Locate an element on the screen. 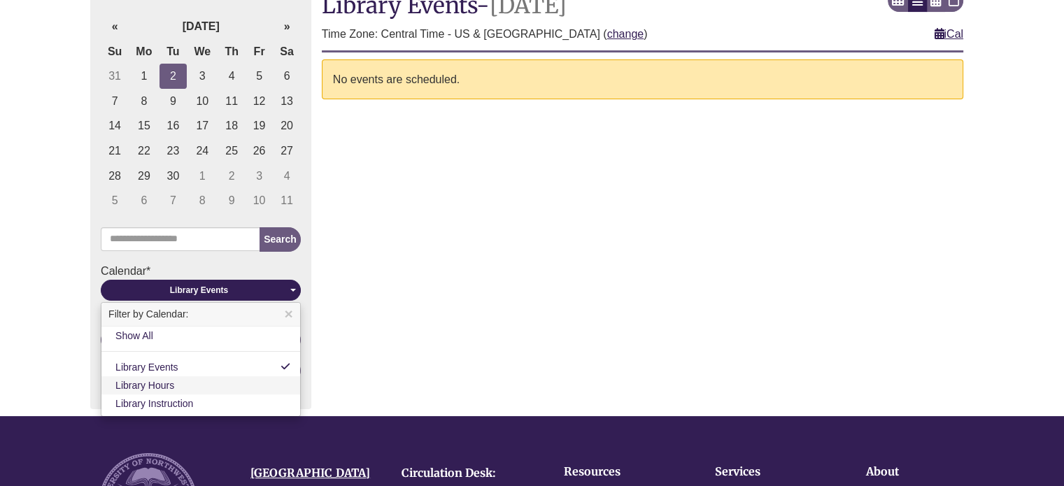 The width and height of the screenshot is (1064, 486). td: 17 is located at coordinates (202, 126).